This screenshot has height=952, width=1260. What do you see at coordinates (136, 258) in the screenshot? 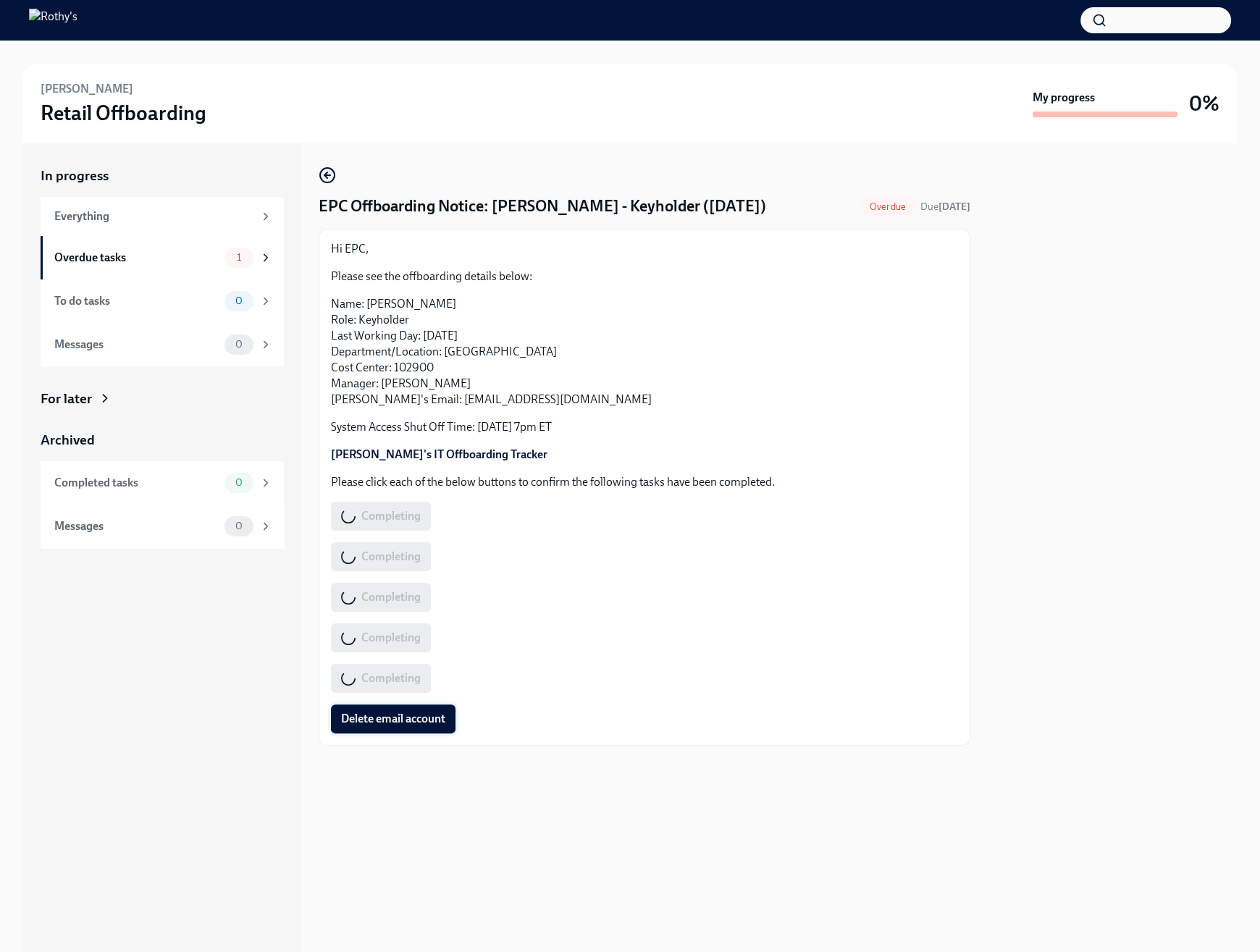
I see `div: Overdue tasks` at bounding box center [136, 258].